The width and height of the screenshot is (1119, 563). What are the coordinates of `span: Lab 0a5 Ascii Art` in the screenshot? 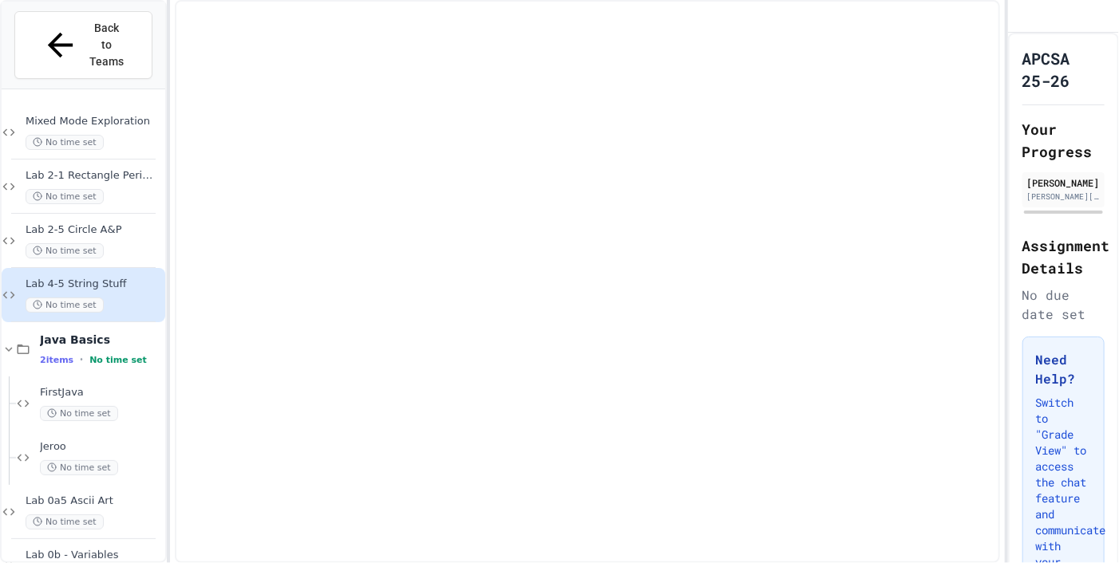 It's located at (93, 501).